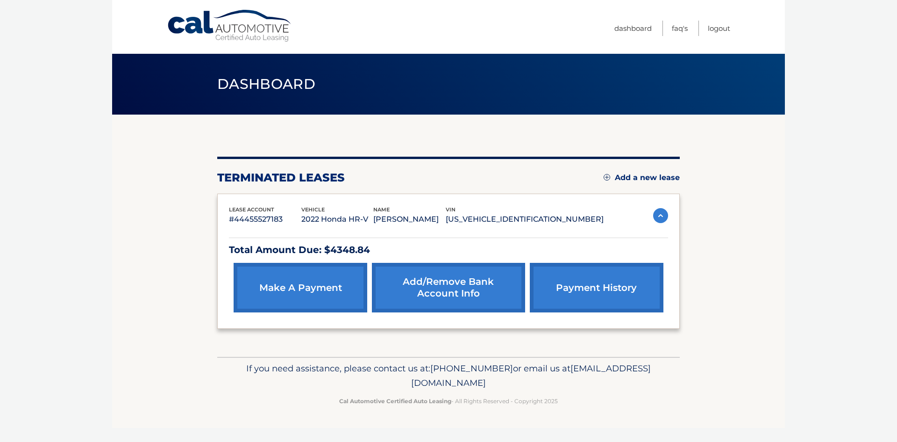 This screenshot has width=897, height=442. What do you see at coordinates (719, 28) in the screenshot?
I see `a: Logout` at bounding box center [719, 28].